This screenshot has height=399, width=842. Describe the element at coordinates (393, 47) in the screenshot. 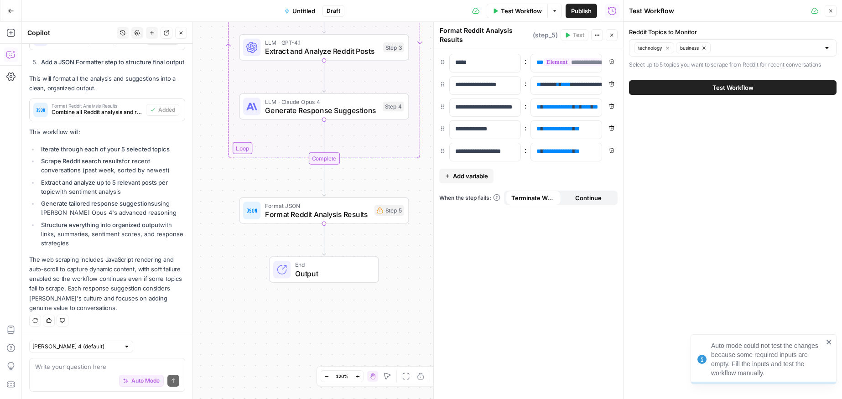

I see `div: Step 3` at that location.